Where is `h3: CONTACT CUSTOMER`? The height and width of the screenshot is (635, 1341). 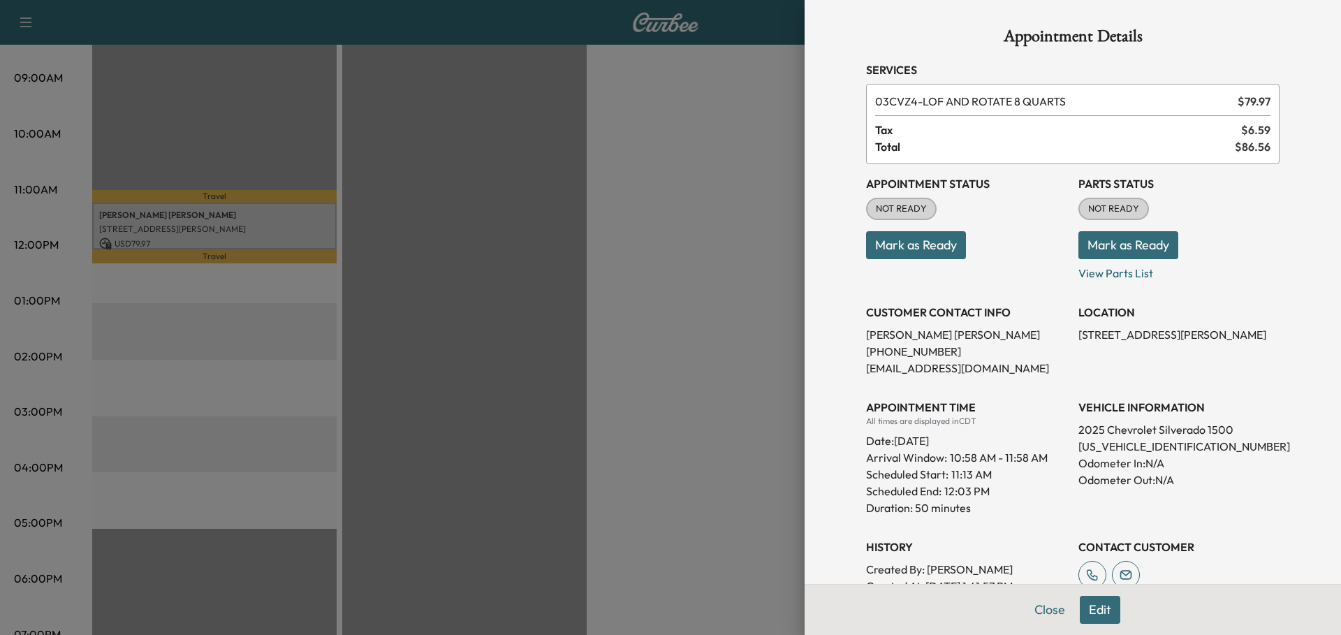
h3: CONTACT CUSTOMER is located at coordinates (1179, 547).